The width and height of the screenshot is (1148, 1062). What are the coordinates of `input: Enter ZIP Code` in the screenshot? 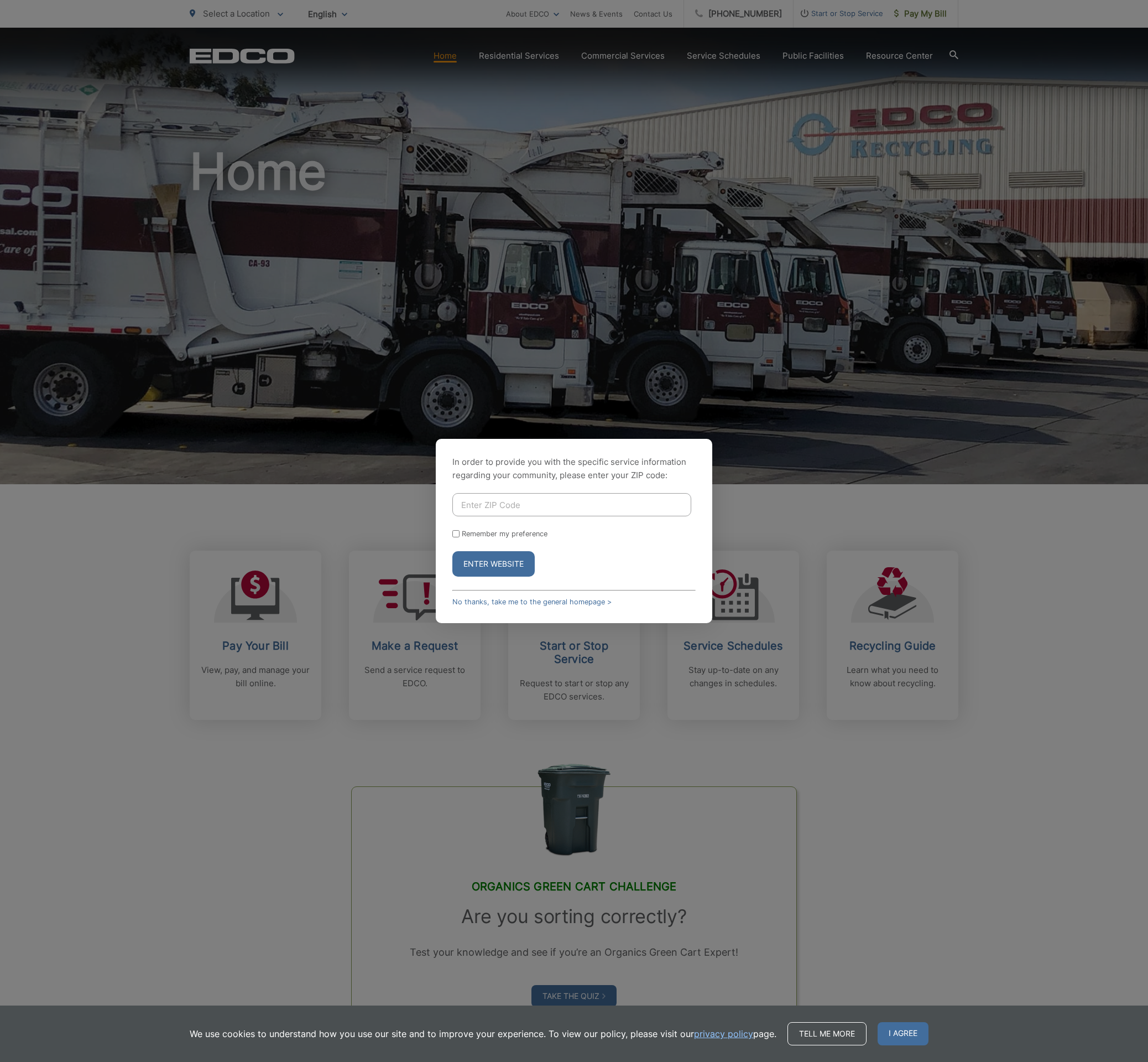 It's located at (572, 504).